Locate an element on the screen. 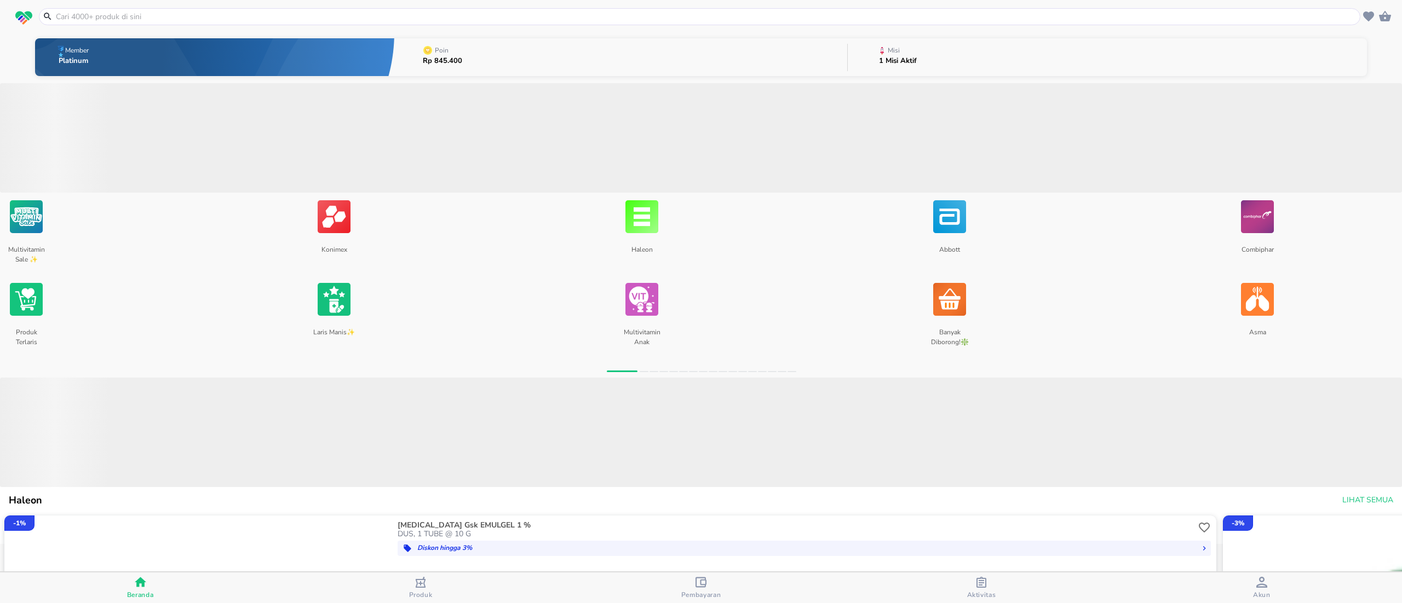  input: Cari 4000+ produk di sini is located at coordinates (706, 16).